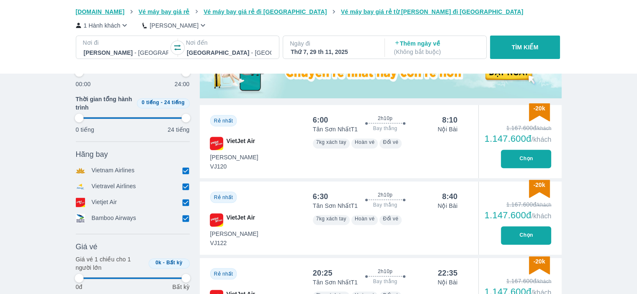 Image resolution: width=637 pixels, height=294 pixels. Describe the element at coordinates (320, 197) in the screenshot. I see `div: 6:30` at that location.